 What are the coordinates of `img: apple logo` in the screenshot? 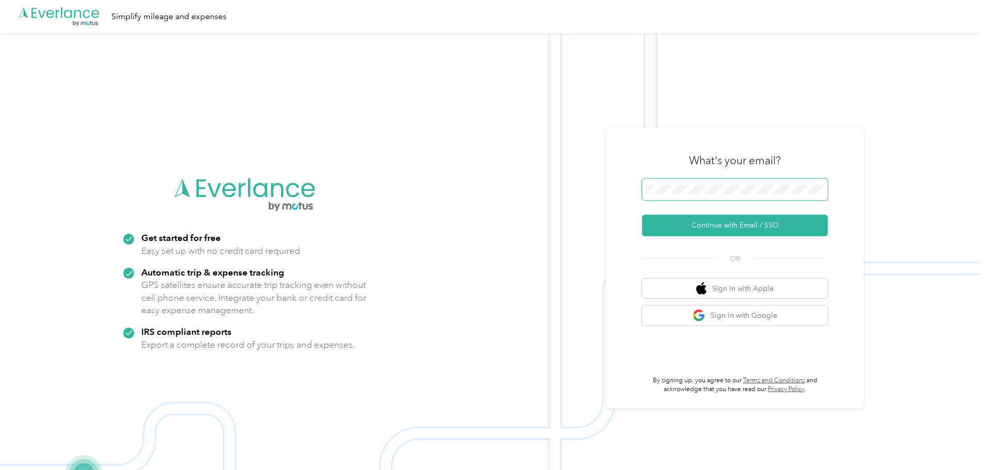 It's located at (701, 288).